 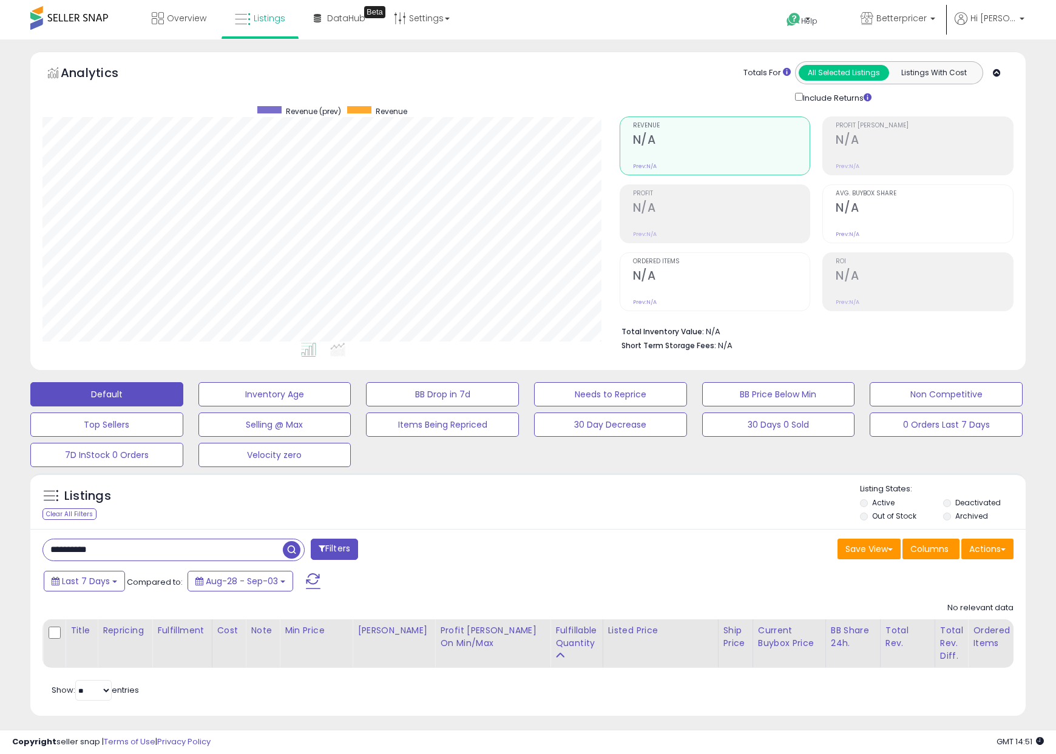 I want to click on a: Help, so click(x=809, y=21).